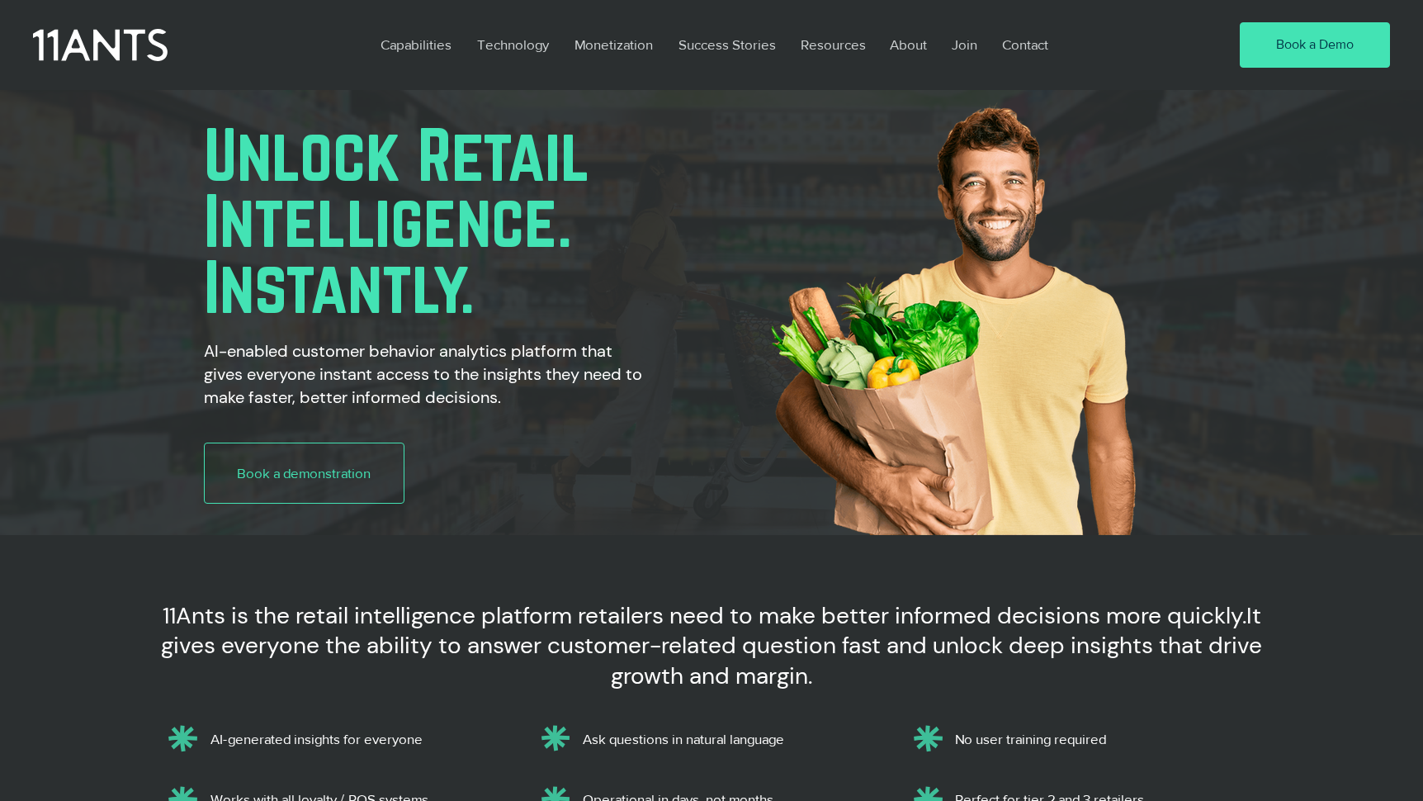 The height and width of the screenshot is (801, 1423). Describe the element at coordinates (908, 45) in the screenshot. I see `p: About` at that location.